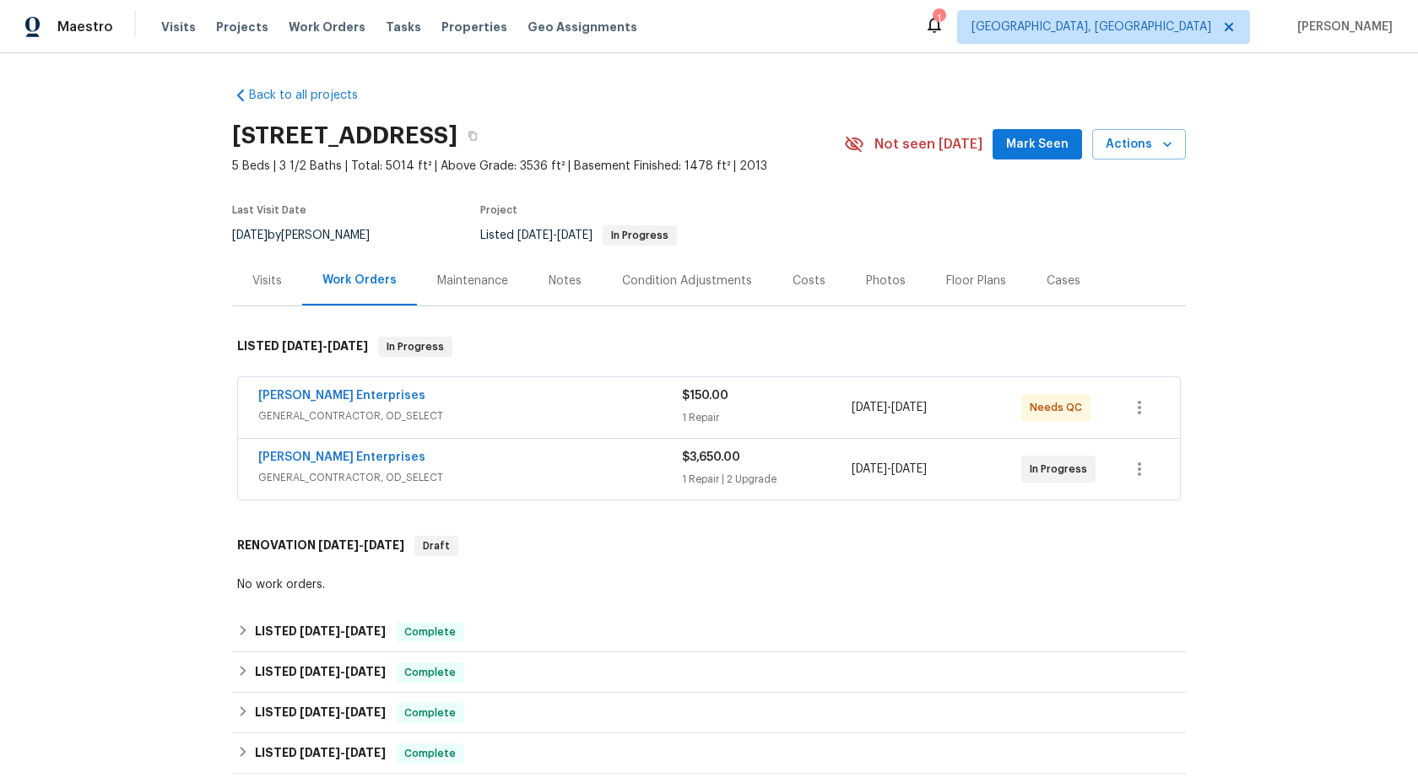 The width and height of the screenshot is (1418, 783). What do you see at coordinates (321, 546) in the screenshot?
I see `h6: RENOVATION` at bounding box center [321, 546].